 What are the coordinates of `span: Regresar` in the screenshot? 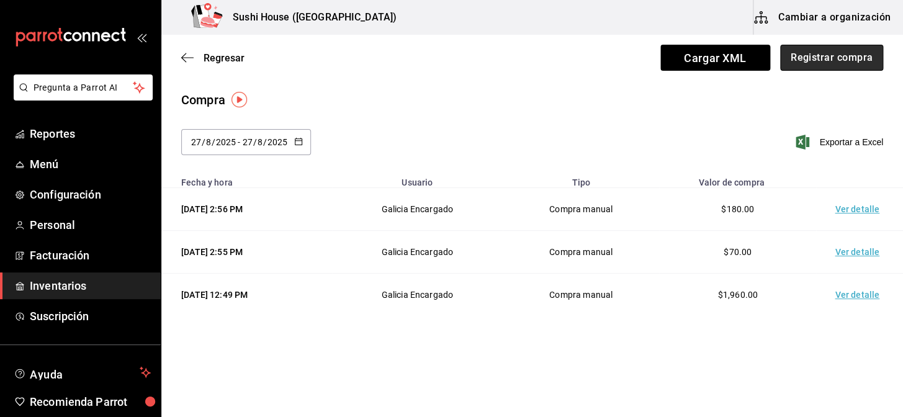 It's located at (224, 58).